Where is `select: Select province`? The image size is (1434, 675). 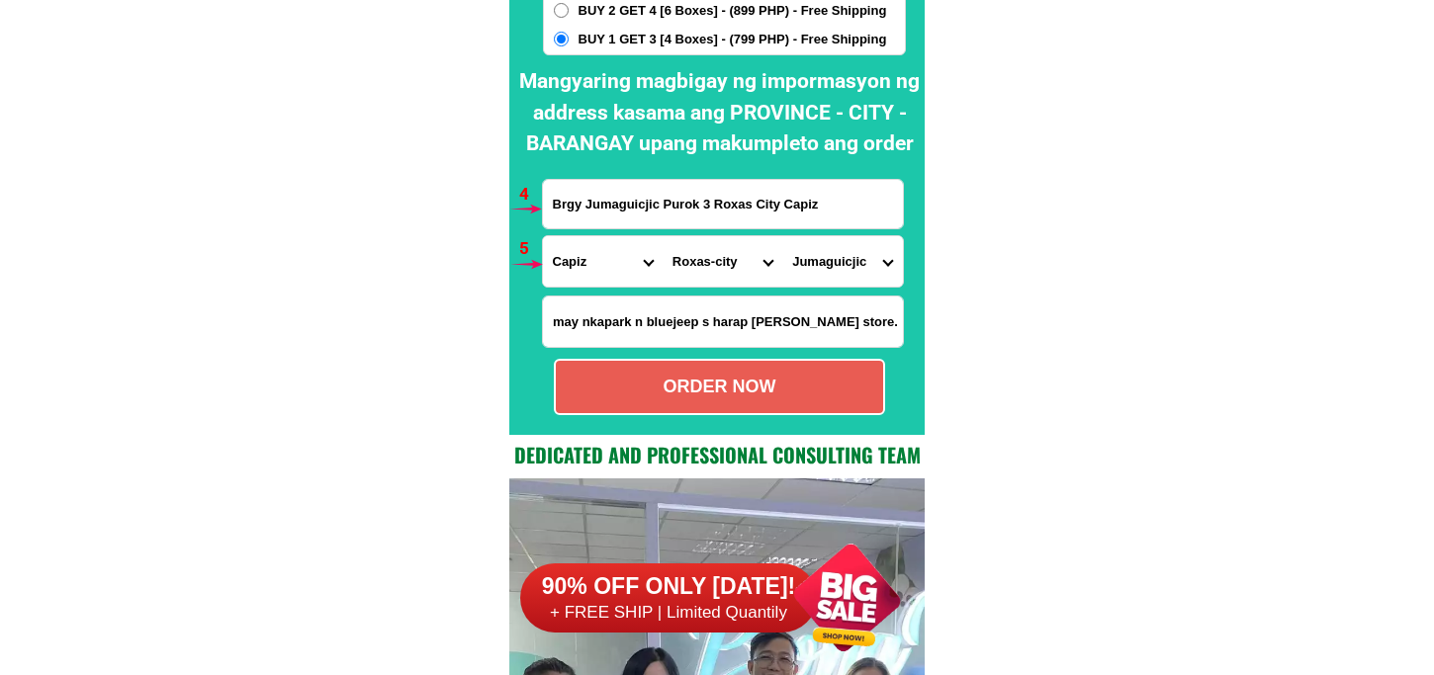 select: Select province is located at coordinates (602, 261).